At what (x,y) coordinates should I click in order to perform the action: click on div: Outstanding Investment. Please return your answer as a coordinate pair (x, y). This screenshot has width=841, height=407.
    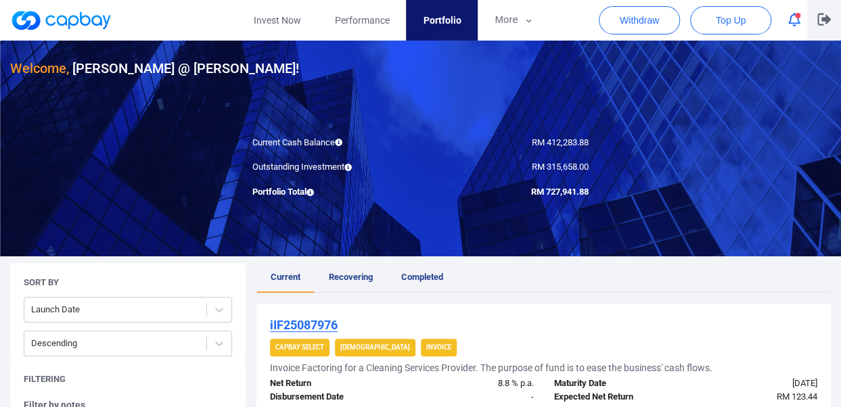
    Looking at the image, I should click on (332, 167).